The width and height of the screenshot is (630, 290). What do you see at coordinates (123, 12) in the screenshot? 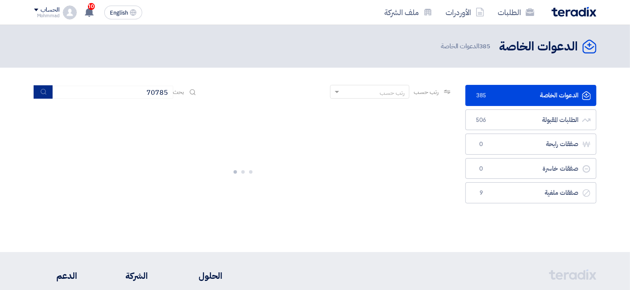
I see `button: English` at bounding box center [123, 12].